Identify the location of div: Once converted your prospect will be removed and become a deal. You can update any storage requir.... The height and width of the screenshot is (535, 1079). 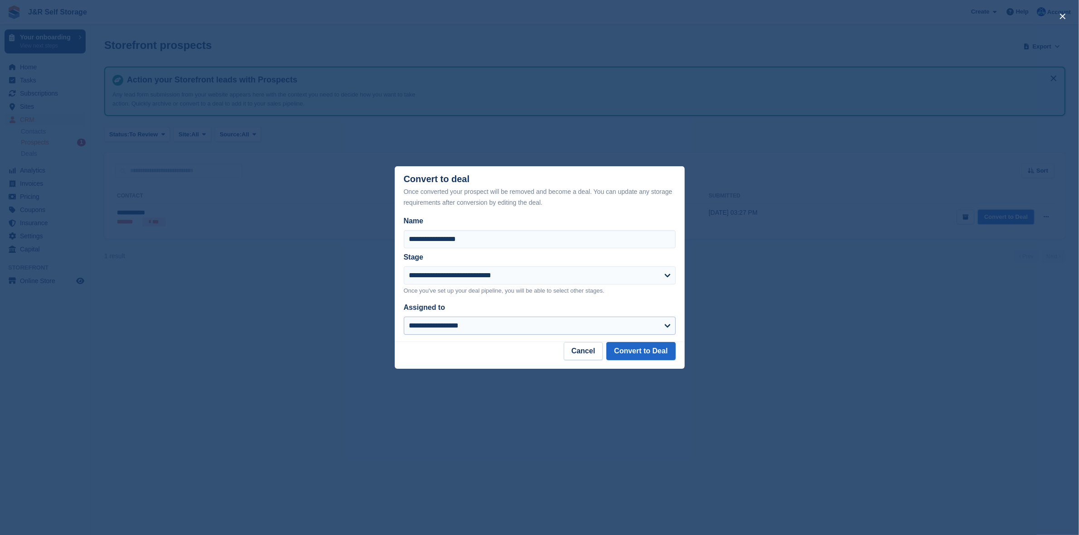
(540, 197).